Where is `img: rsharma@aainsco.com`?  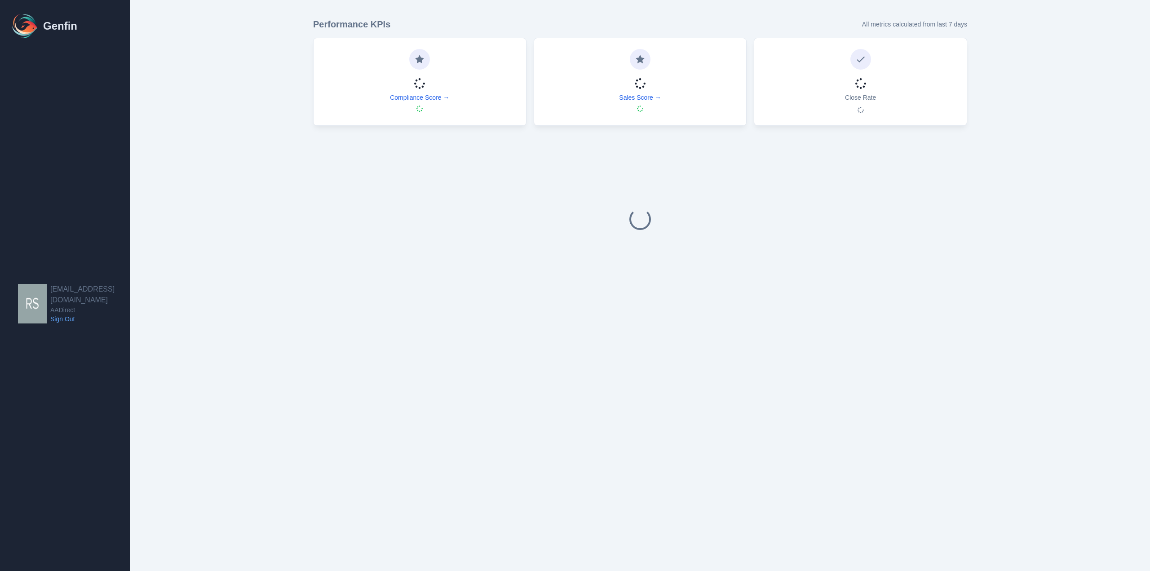
img: rsharma@aainsco.com is located at coordinates (32, 304).